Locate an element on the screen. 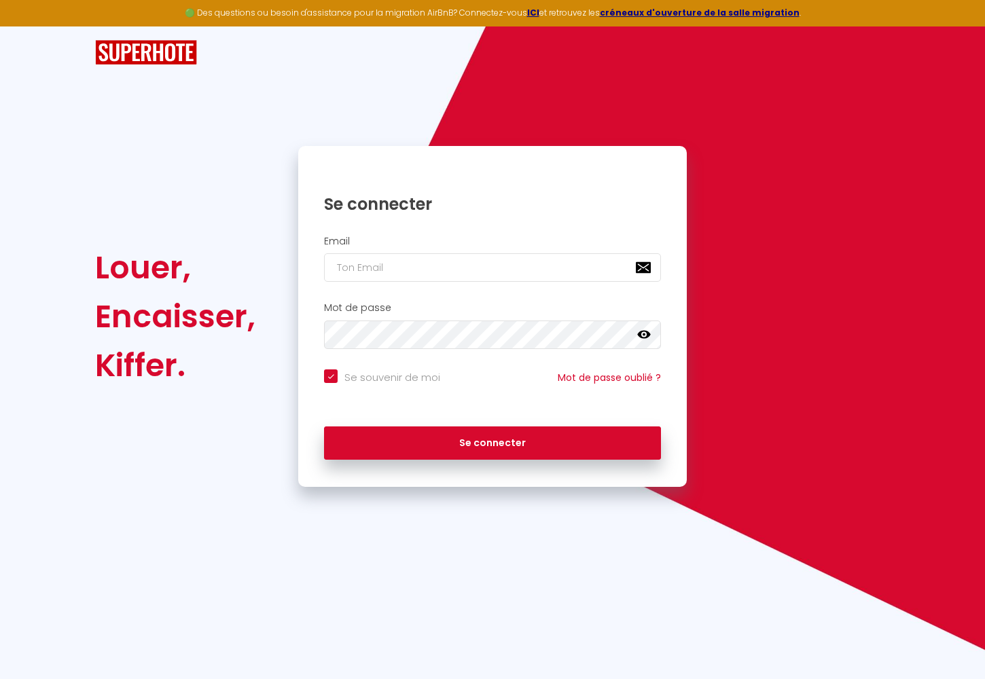 The image size is (985, 679). div: Louer, is located at coordinates (175, 268).